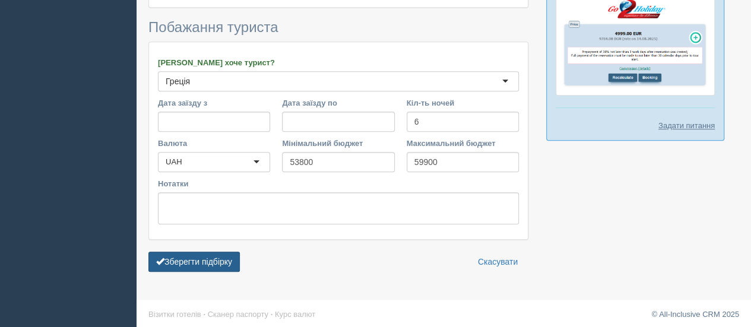  Describe the element at coordinates (213, 27) in the screenshot. I see `span: Побажання туриста` at that location.